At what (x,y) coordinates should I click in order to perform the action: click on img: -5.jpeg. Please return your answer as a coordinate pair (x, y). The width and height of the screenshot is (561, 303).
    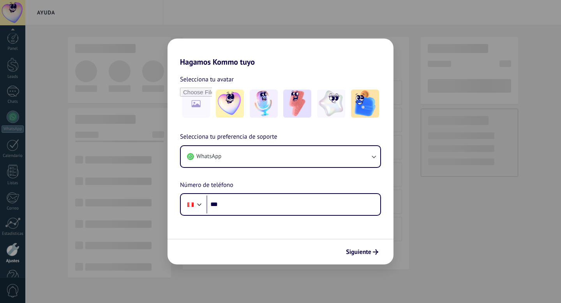
    Looking at the image, I should click on (365, 104).